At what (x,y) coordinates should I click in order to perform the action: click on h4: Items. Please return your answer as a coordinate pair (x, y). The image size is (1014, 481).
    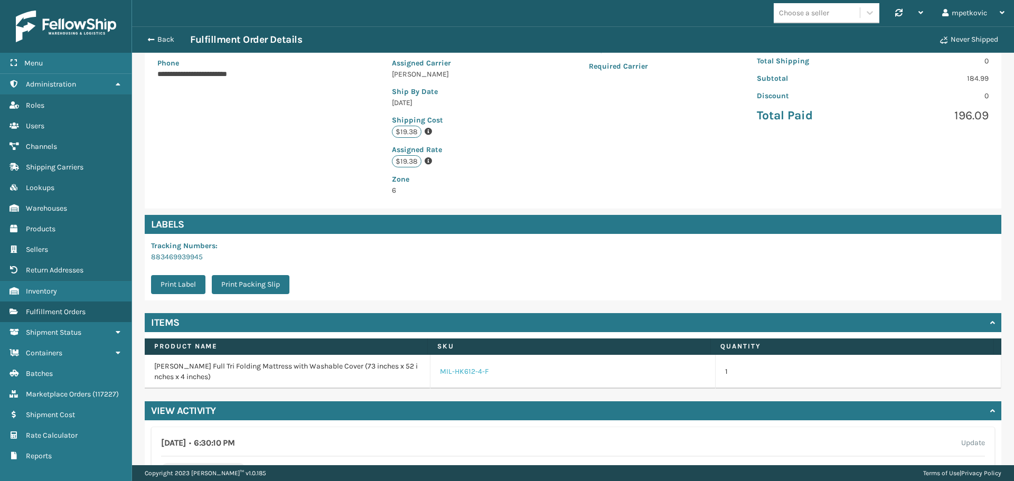
    Looking at the image, I should click on (165, 323).